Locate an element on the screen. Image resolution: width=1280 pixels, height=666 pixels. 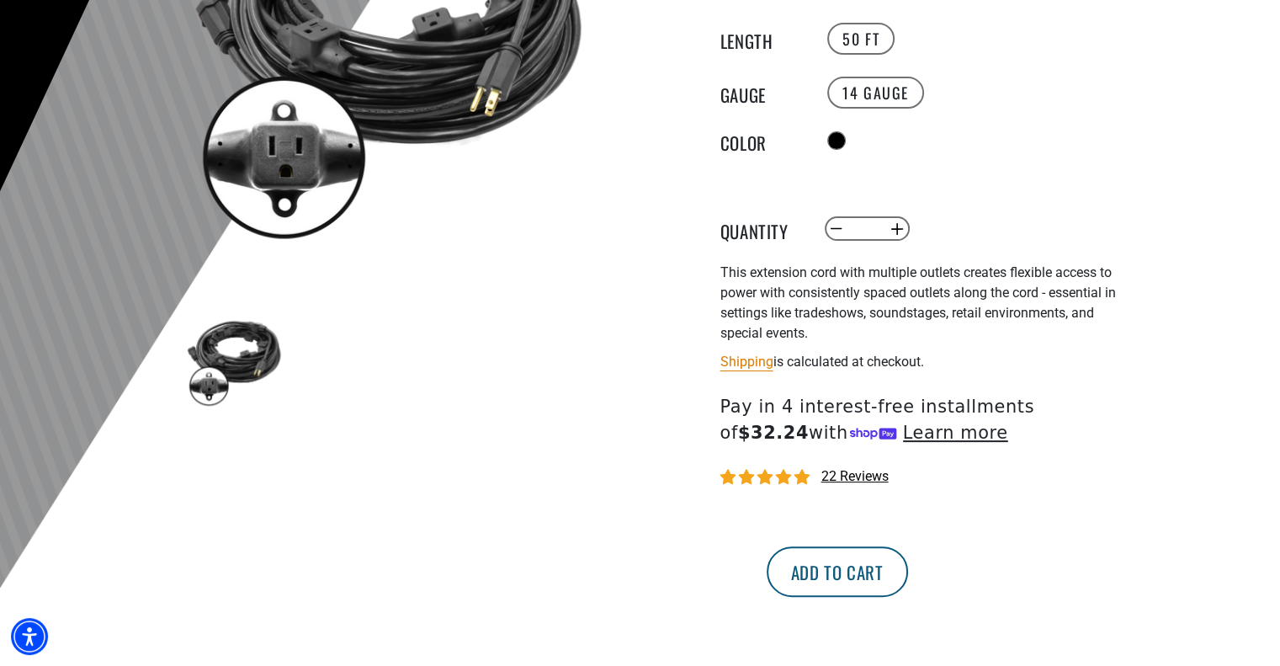
span: 22 reviews is located at coordinates (855, 476).